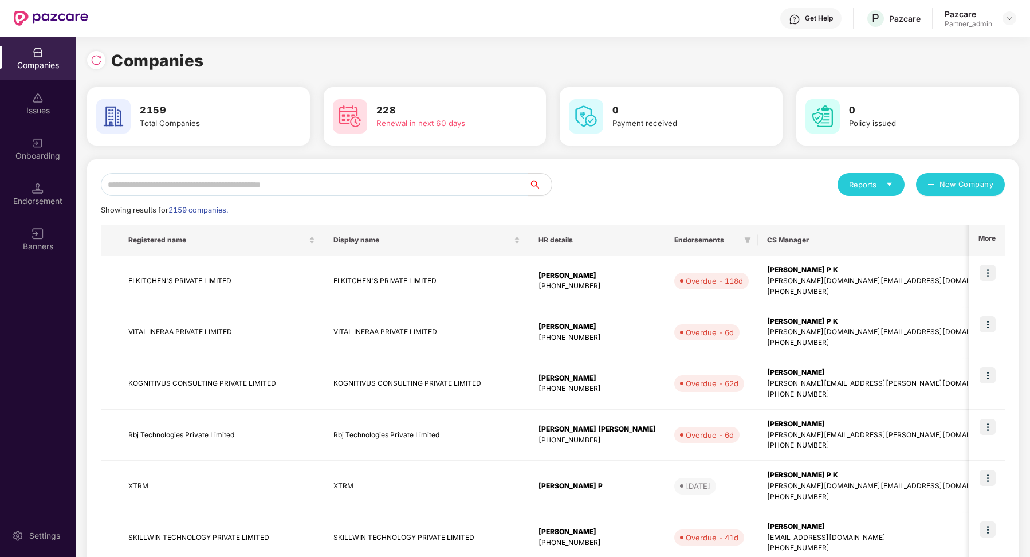  What do you see at coordinates (38, 53) in the screenshot?
I see `img: svg+xml;base64,PHN2ZyBpZD0iQ29tcGFuaWVzIiB4bWxucz0iaHR0cDovL3d3dy53My5vcmcvMjAwMC9zdmciIHdpZHRoPS...` at bounding box center [38, 53].